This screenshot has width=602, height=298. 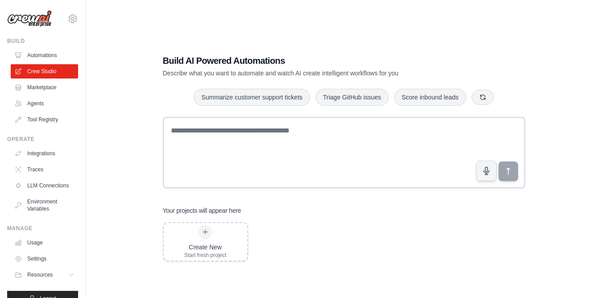 I want to click on button: Triage GitHub issues, so click(x=352, y=97).